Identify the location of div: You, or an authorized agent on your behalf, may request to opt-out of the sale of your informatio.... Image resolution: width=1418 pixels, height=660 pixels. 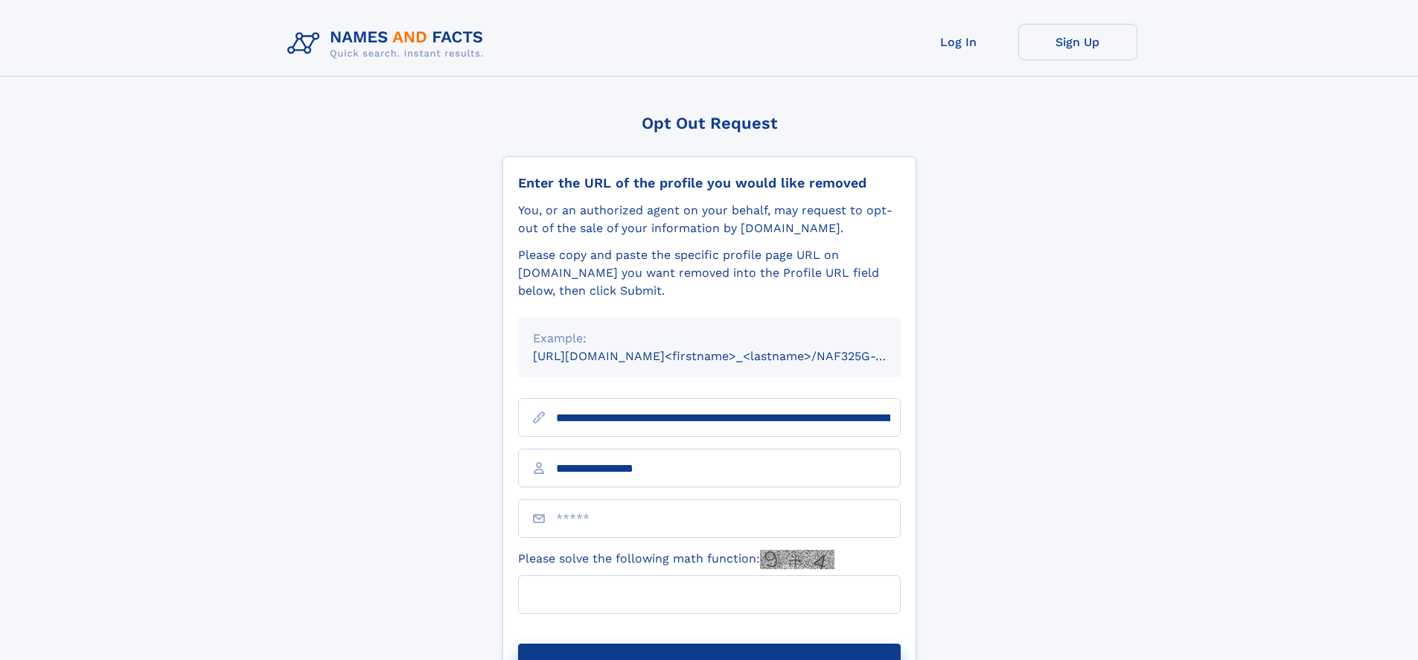
(709, 220).